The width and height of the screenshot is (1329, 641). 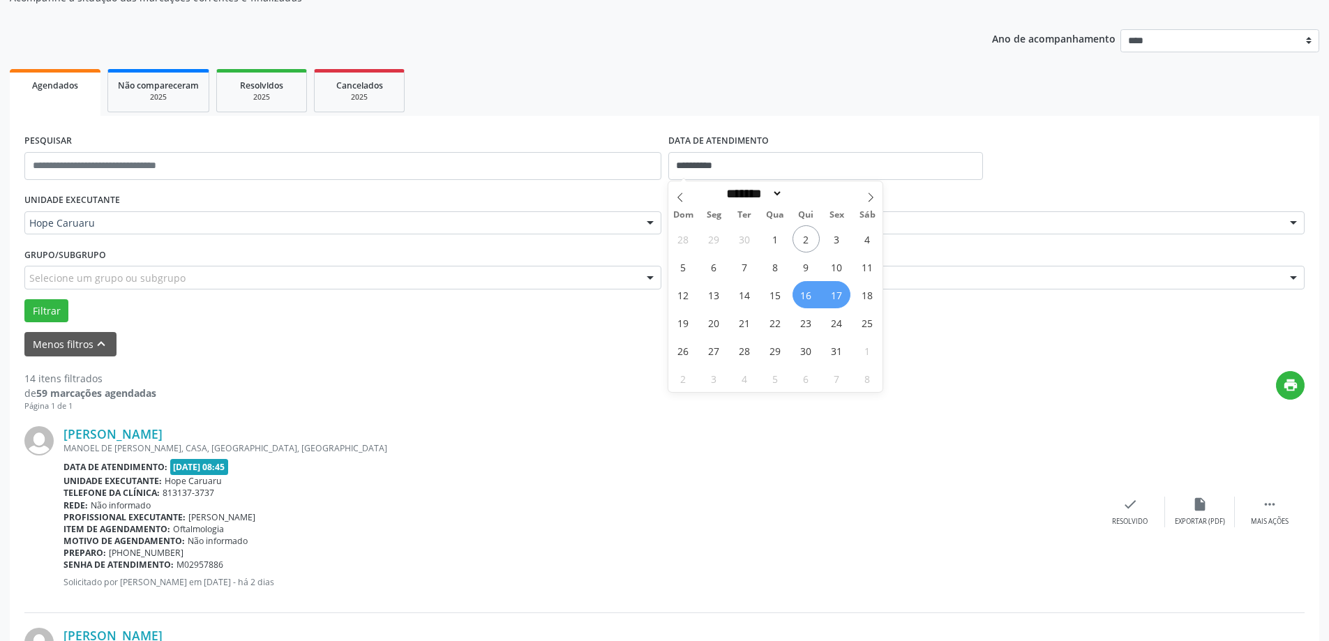 I want to click on span: Outubro 31, 2025, so click(x=836, y=350).